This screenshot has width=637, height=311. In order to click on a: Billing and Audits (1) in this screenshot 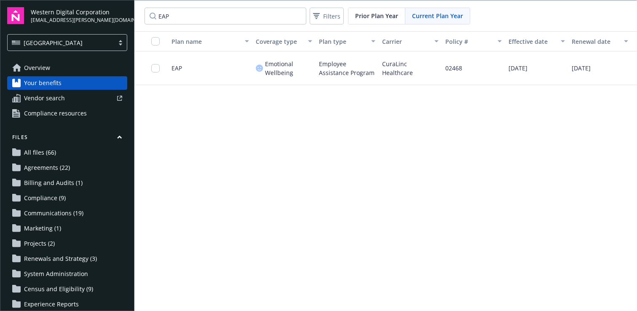, I will do `click(67, 183)`.